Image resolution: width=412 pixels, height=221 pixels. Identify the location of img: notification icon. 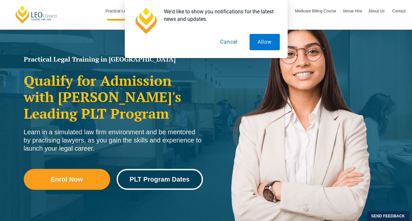
(145, 21).